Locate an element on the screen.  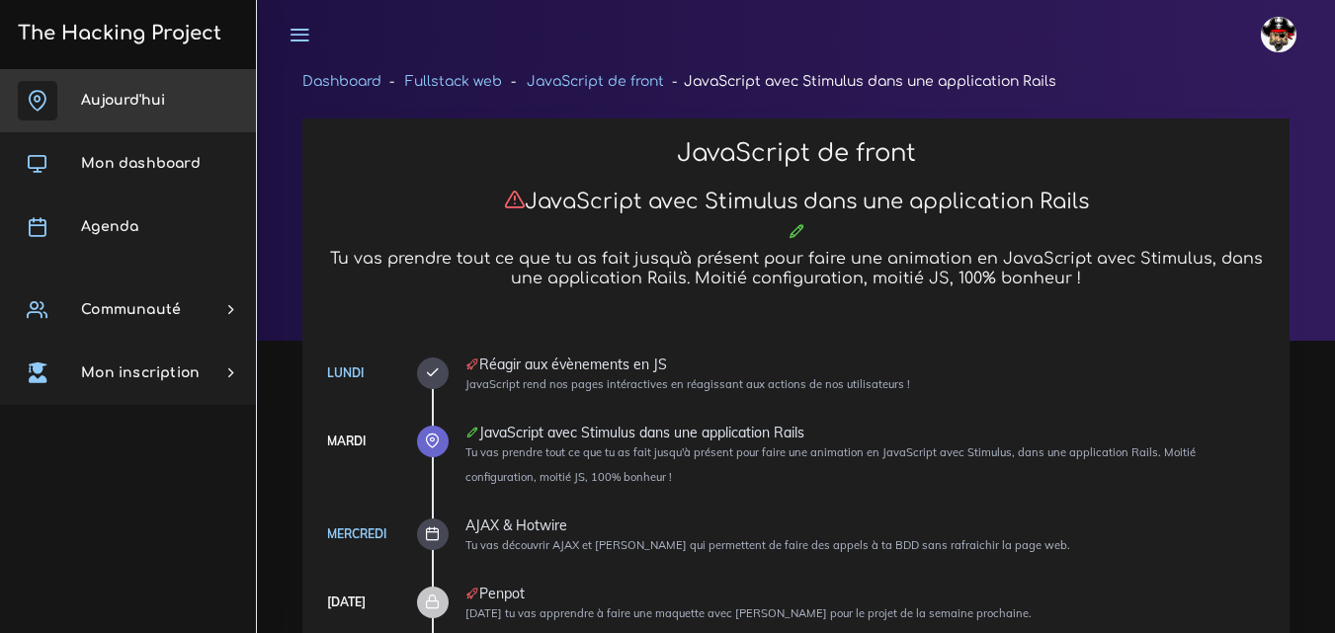
span: Agenda is located at coordinates (110, 226).